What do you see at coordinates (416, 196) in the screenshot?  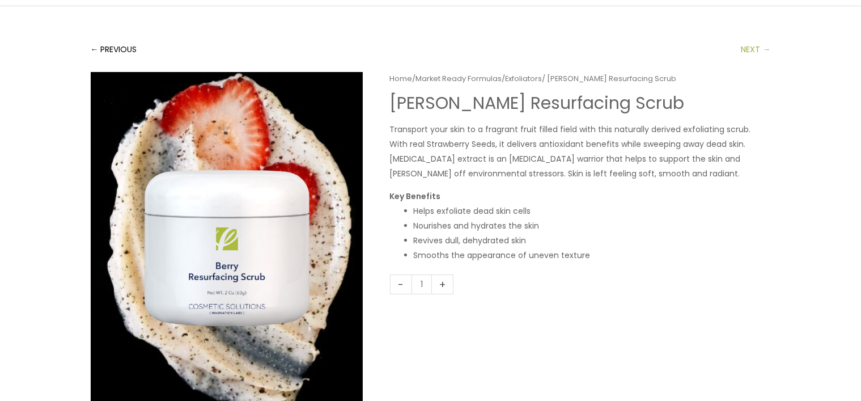 I see `strong: Key Benefits` at bounding box center [416, 196].